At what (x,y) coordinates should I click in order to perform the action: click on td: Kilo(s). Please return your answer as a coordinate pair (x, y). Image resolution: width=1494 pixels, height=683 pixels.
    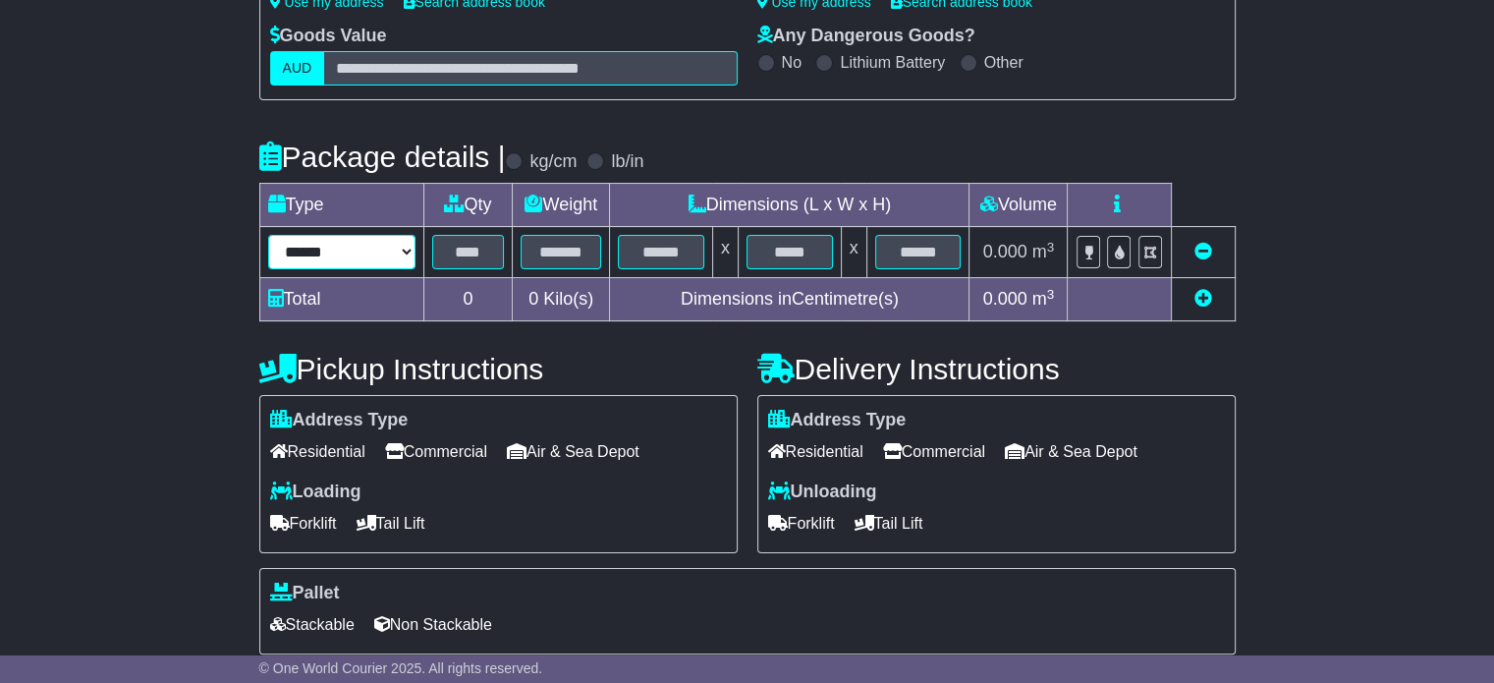
    Looking at the image, I should click on (561, 300).